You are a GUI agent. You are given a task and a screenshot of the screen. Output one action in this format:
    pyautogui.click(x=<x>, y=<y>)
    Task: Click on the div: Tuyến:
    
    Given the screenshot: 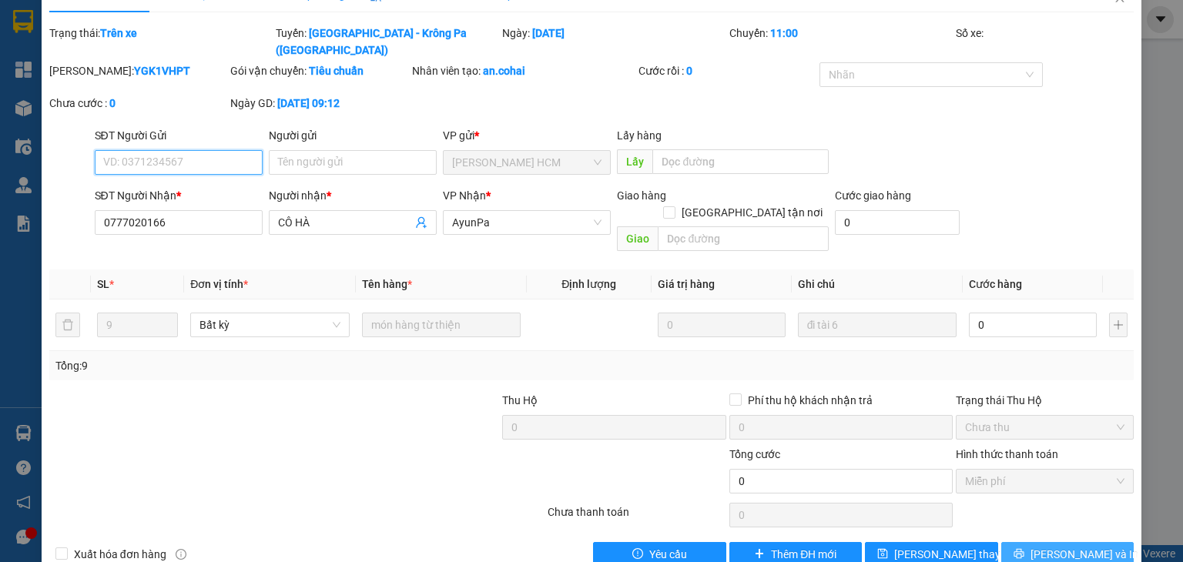 What is the action you would take?
    pyautogui.click(x=388, y=42)
    